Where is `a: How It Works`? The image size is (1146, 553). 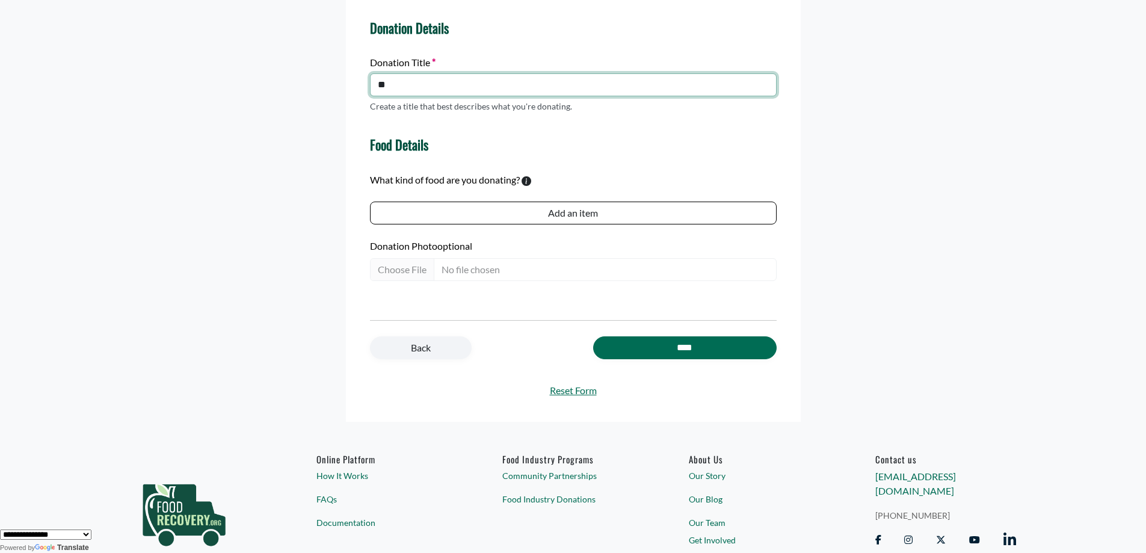
a: How It Works is located at coordinates (387, 475).